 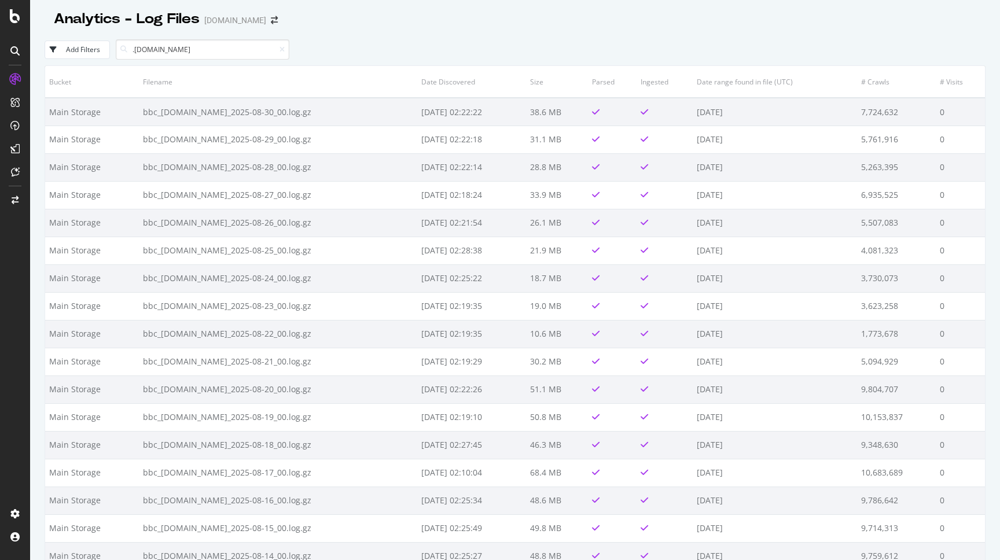 I want to click on td: 26.1 MB, so click(x=557, y=223).